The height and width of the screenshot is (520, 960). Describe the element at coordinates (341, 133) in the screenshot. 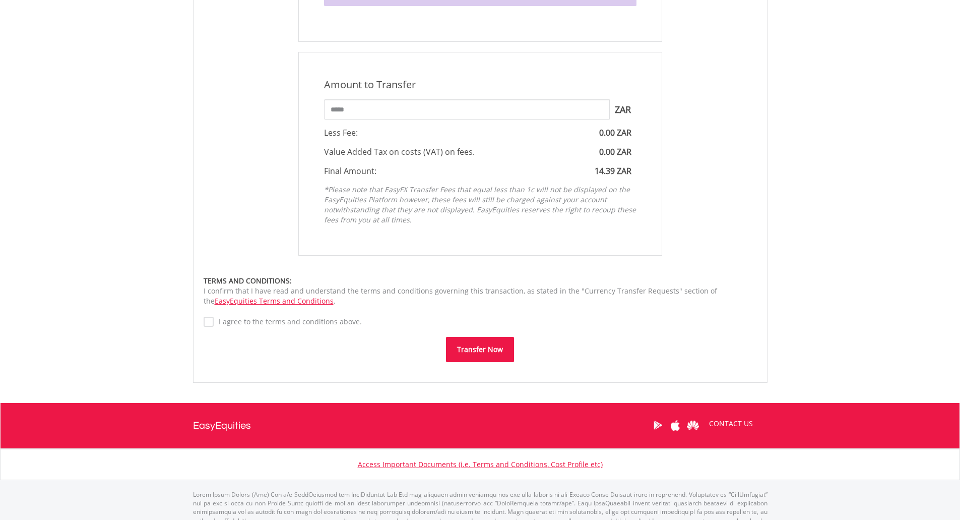

I see `span: Less Fee:` at that location.